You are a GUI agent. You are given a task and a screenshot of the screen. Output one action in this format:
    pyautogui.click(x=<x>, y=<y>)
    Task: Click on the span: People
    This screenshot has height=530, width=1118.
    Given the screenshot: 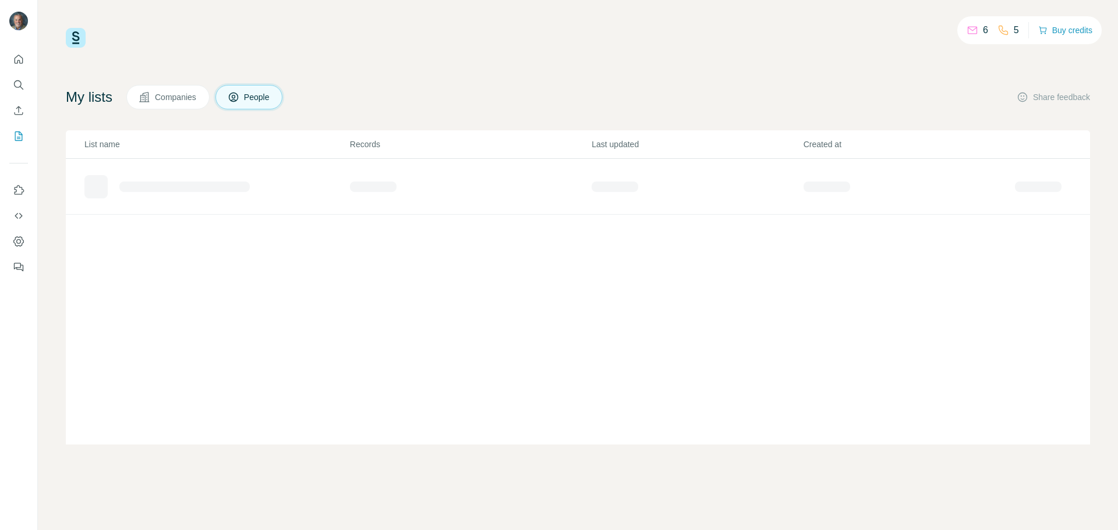 What is the action you would take?
    pyautogui.click(x=257, y=97)
    